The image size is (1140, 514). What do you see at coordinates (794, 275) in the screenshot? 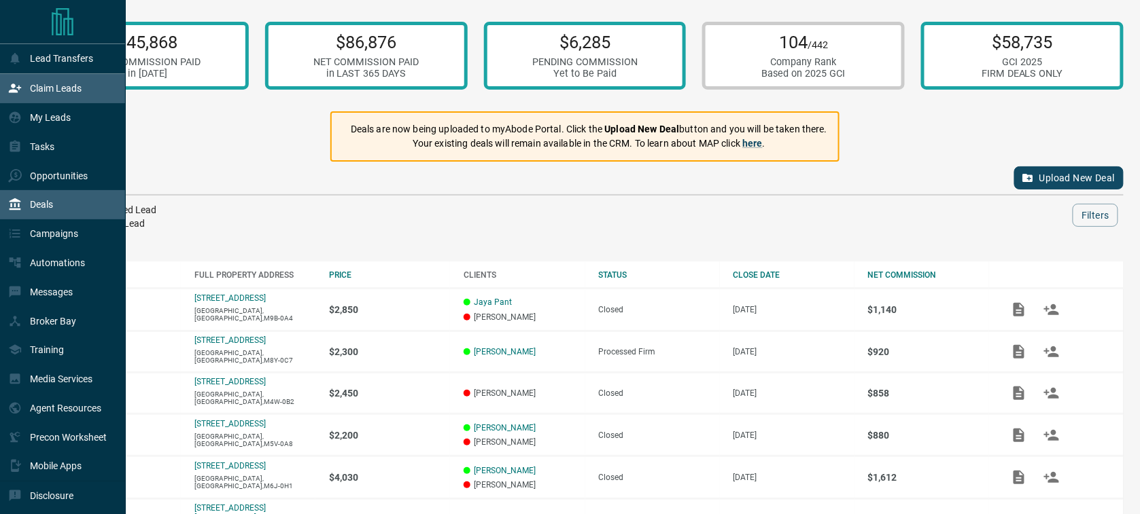
I see `div: CLOSE DATE` at bounding box center [794, 275].